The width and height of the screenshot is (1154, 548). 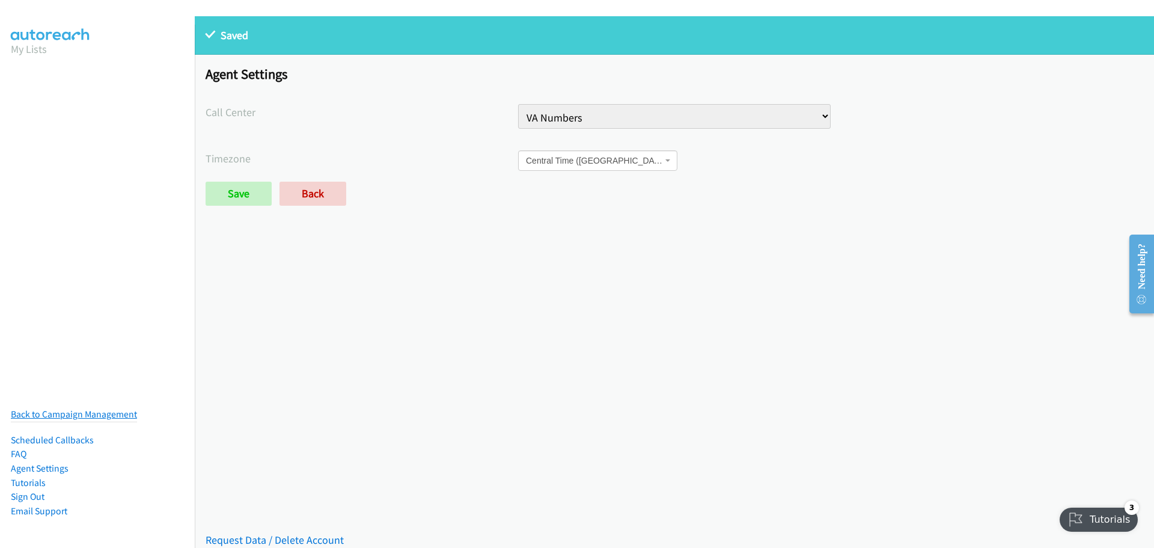 What do you see at coordinates (79, 12) in the screenshot?
I see `upt-list-badge: 3` at bounding box center [79, 12].